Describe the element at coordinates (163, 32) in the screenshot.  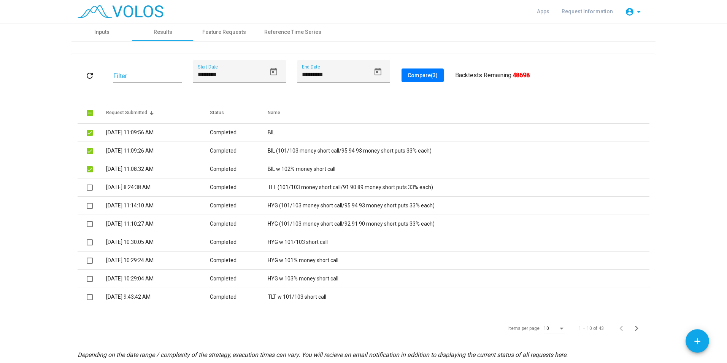
I see `div: Results` at that location.